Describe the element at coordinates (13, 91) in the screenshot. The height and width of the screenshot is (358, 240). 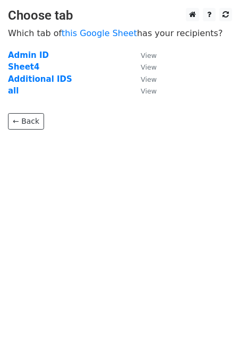
I see `strong: all` at that location.